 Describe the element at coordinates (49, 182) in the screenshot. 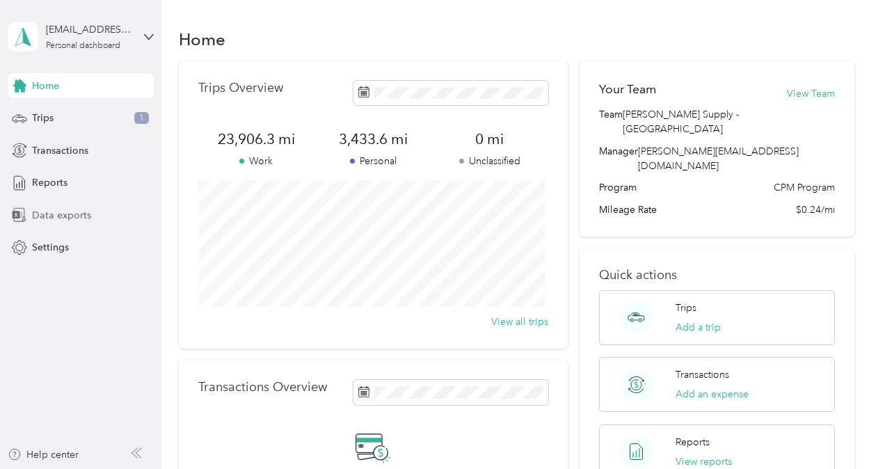

I see `span: Reports` at that location.